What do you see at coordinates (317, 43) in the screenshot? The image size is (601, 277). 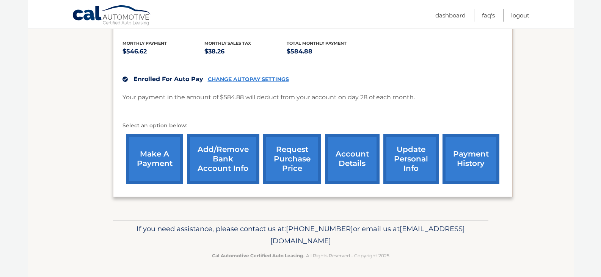 I see `span: Total Monthly Payment` at bounding box center [317, 43].